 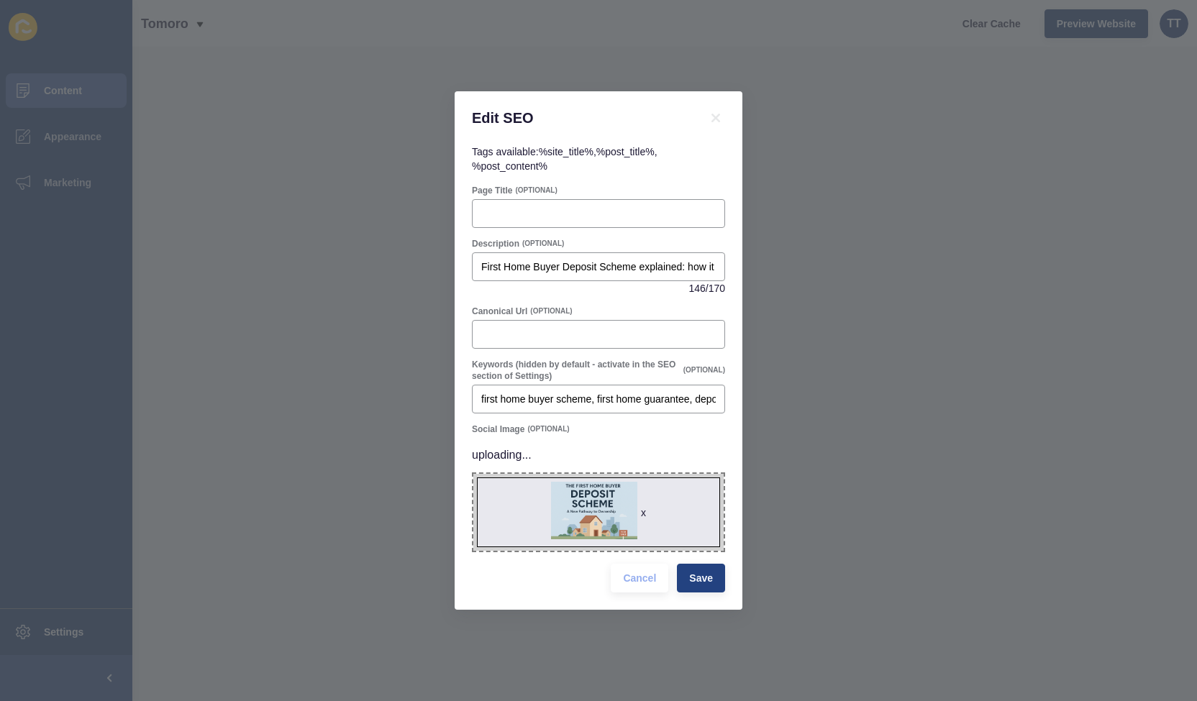 I want to click on code: %post_title%, so click(x=625, y=152).